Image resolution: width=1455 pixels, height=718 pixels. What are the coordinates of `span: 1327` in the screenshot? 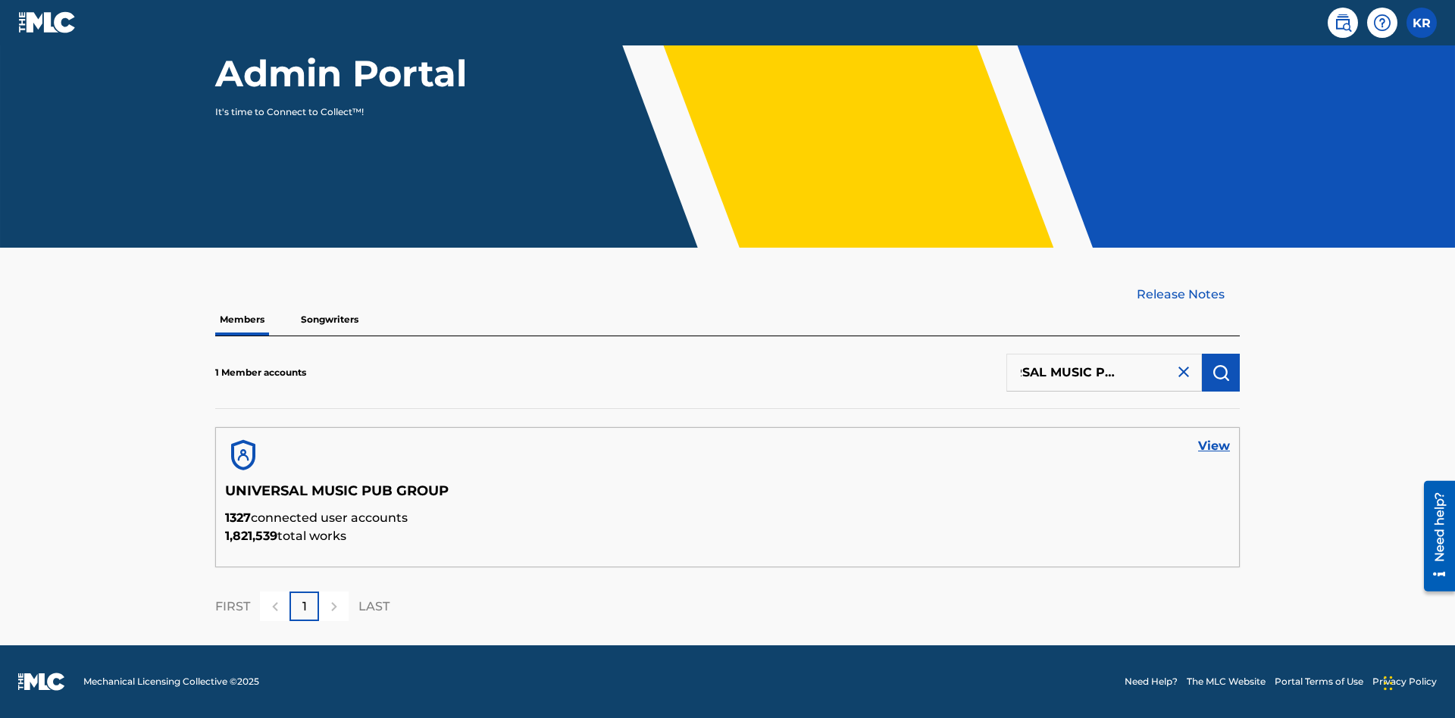 It's located at (238, 518).